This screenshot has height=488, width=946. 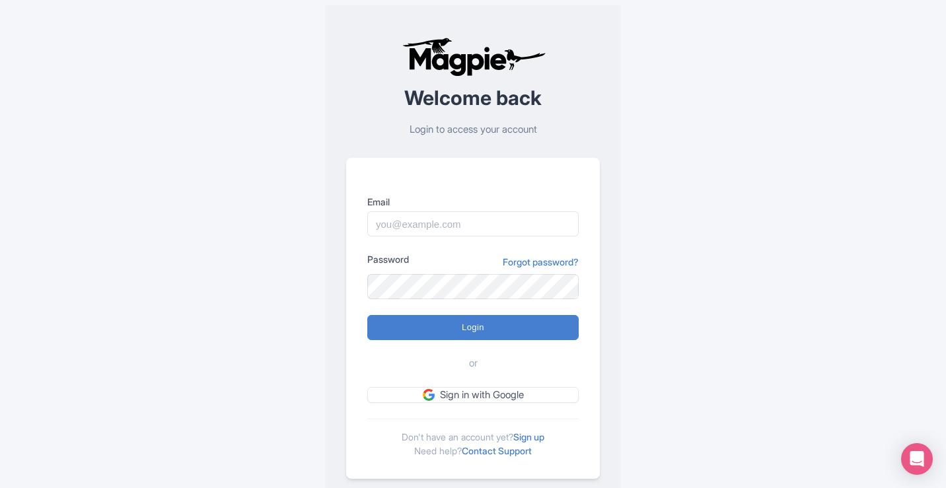 I want to click on a: Forgot password?, so click(x=540, y=262).